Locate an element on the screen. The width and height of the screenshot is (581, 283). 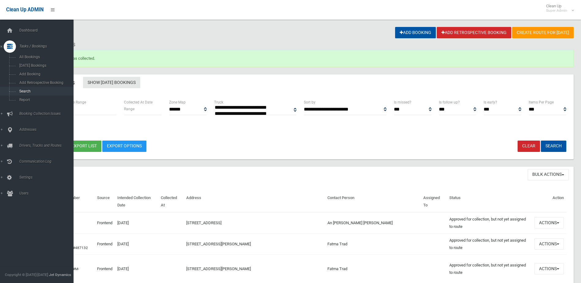
th: Intended Collection Date is located at coordinates (137, 201).